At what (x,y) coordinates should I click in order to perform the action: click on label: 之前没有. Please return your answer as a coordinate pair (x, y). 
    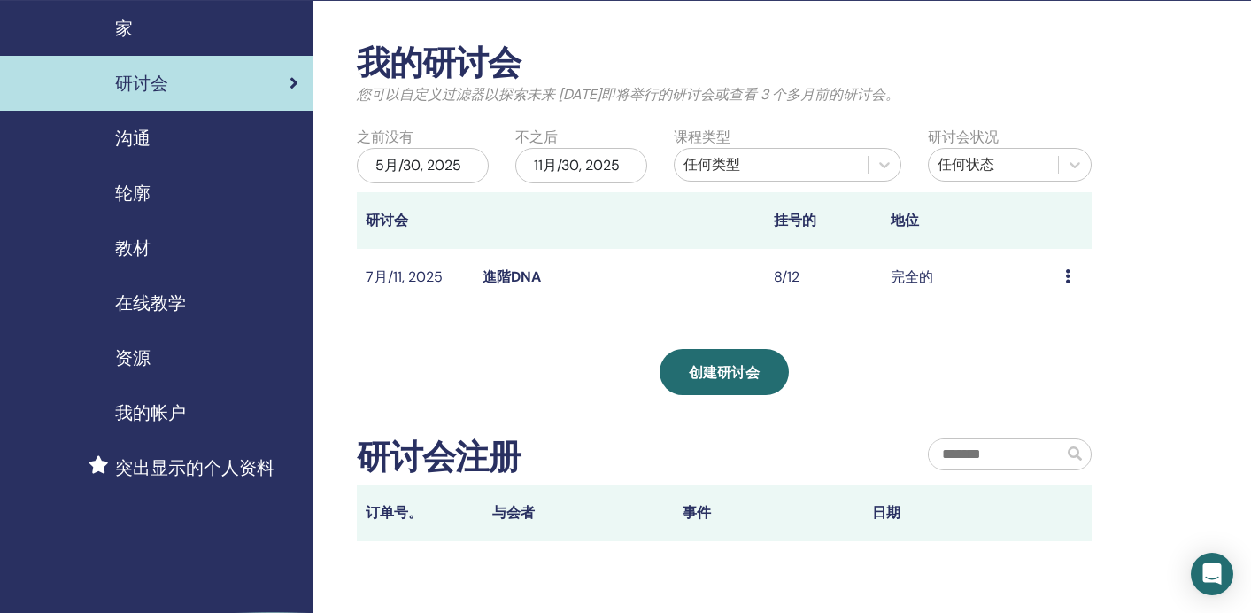
    Looking at the image, I should click on (385, 137).